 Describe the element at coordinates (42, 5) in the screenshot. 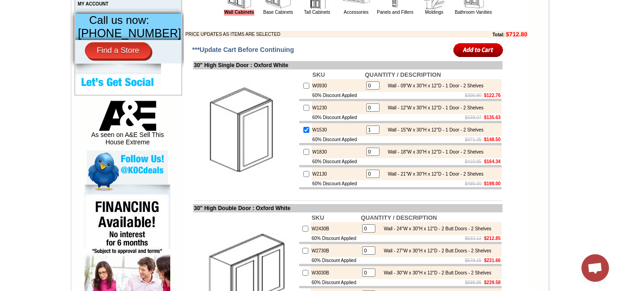

I see `a: Price Sheet View in PDF Format` at that location.